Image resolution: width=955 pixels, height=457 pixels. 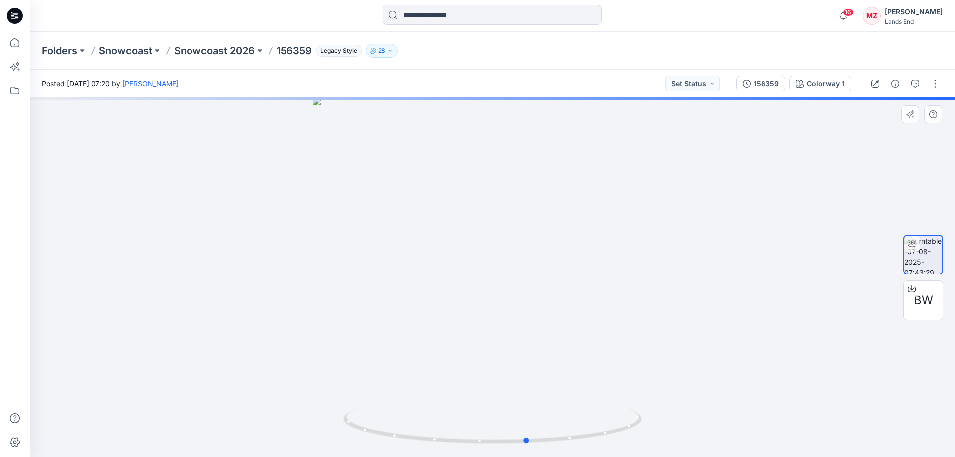 I want to click on button: Colorway 1, so click(x=820, y=84).